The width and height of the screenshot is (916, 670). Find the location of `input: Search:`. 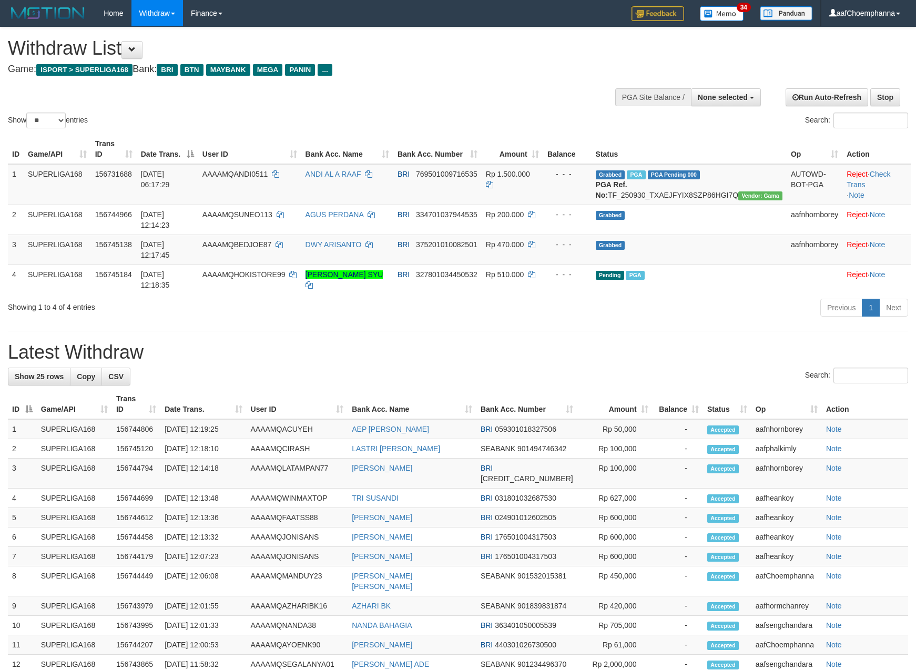

input: Search: is located at coordinates (871, 120).